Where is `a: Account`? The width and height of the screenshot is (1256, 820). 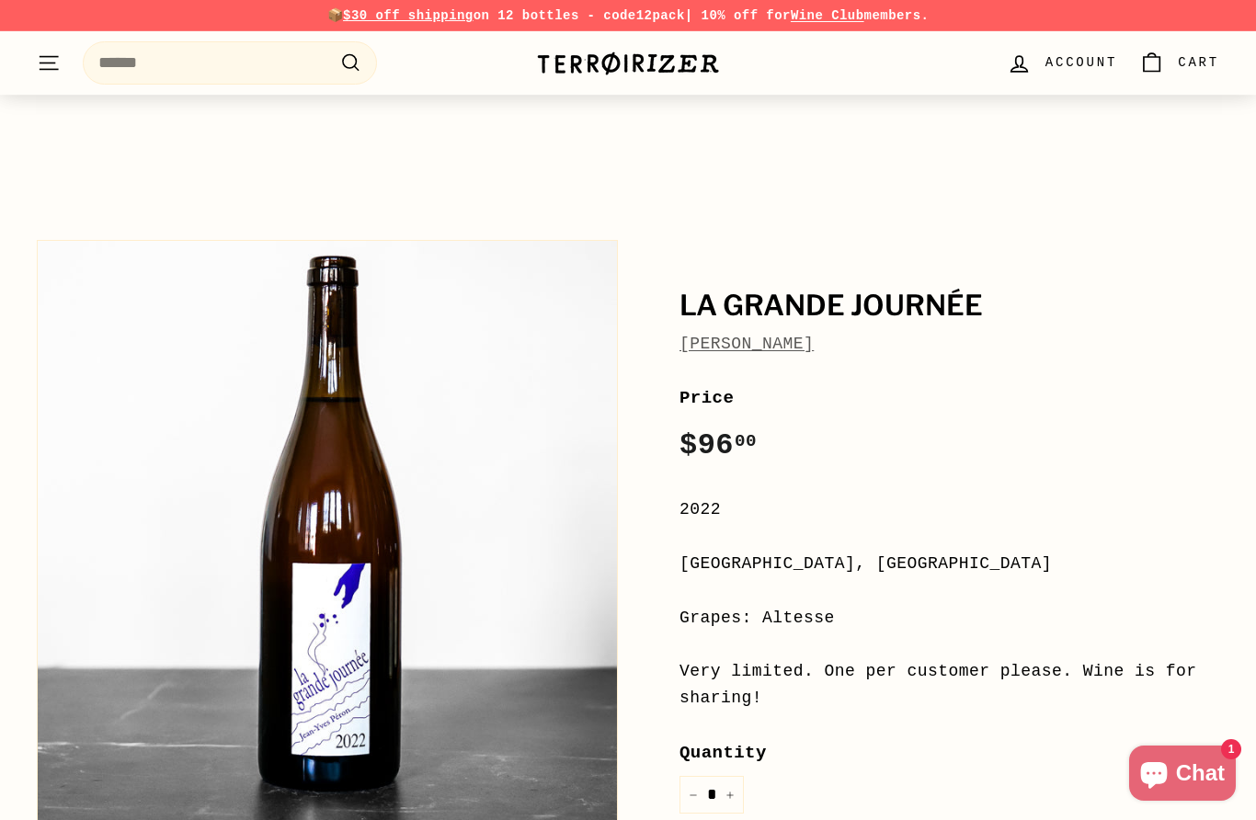 a: Account is located at coordinates (1062, 63).